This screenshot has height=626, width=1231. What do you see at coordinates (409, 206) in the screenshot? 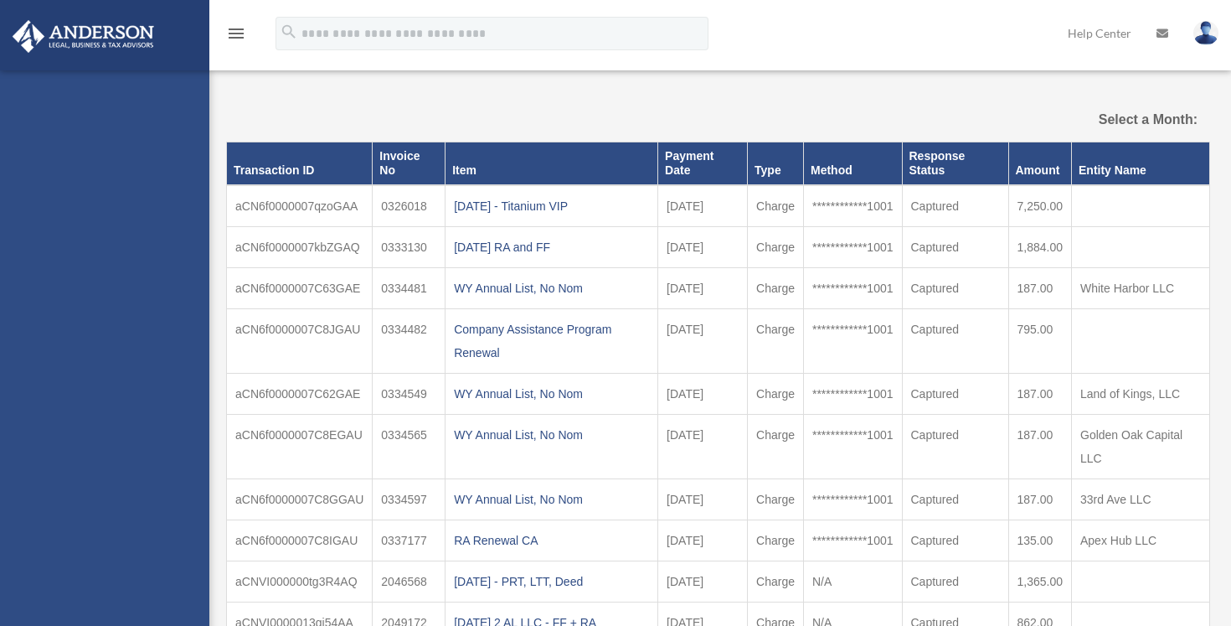
I see `td: 0326018` at bounding box center [409, 206].